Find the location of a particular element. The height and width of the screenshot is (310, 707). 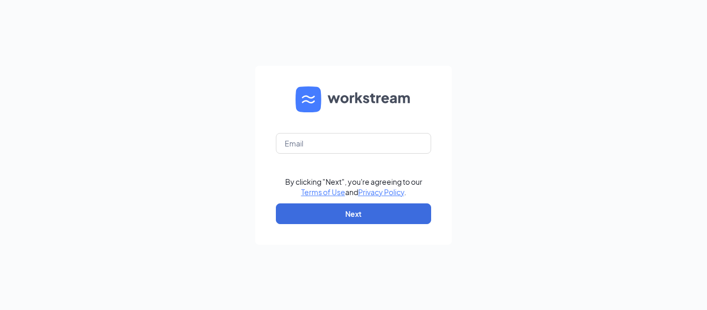

input: Email is located at coordinates (353, 143).